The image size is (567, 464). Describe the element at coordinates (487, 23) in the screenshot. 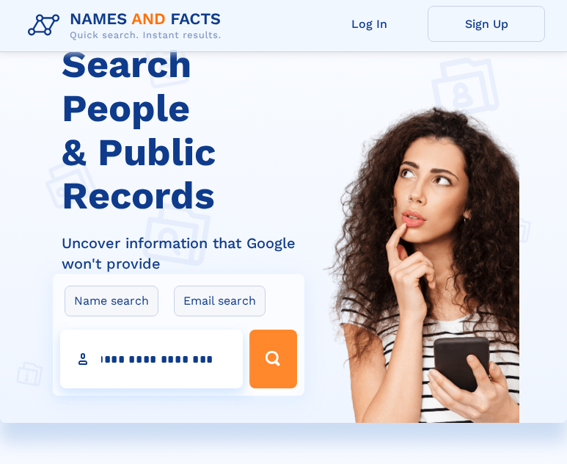

I see `a: Sign Up` at that location.